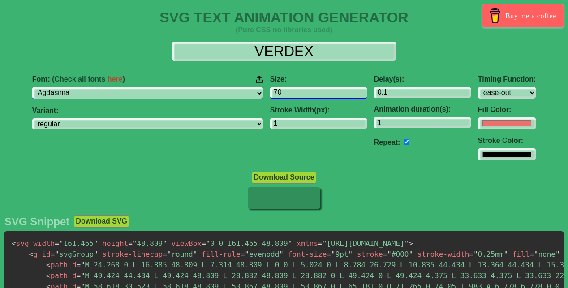 Image resolution: width=568 pixels, height=288 pixels. What do you see at coordinates (74, 254) in the screenshot?
I see `span: svgGroup` at bounding box center [74, 254].